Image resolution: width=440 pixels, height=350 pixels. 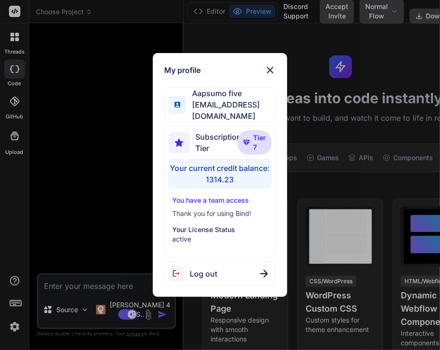 I want to click on p: Your License Status, so click(x=220, y=229).